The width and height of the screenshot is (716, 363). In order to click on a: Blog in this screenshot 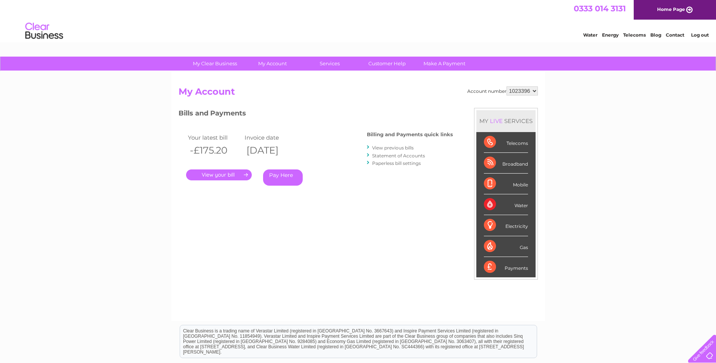, I will do `click(656, 35)`.